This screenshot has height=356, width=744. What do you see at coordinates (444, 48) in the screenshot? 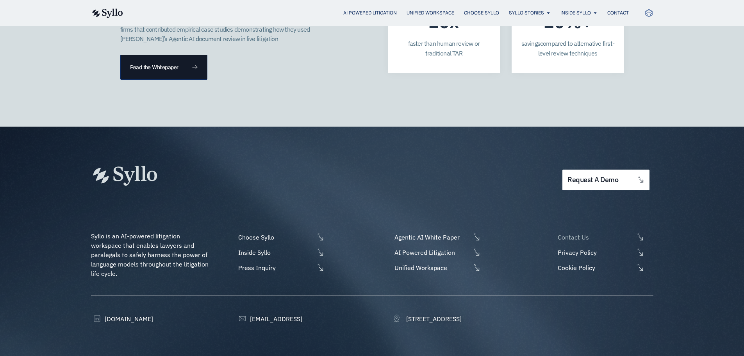
I see `span: faster than human review or traditional TAR` at bounding box center [444, 48].